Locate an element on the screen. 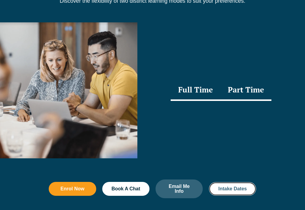 This screenshot has width=305, height=210. a: Enrol Now is located at coordinates (72, 189).